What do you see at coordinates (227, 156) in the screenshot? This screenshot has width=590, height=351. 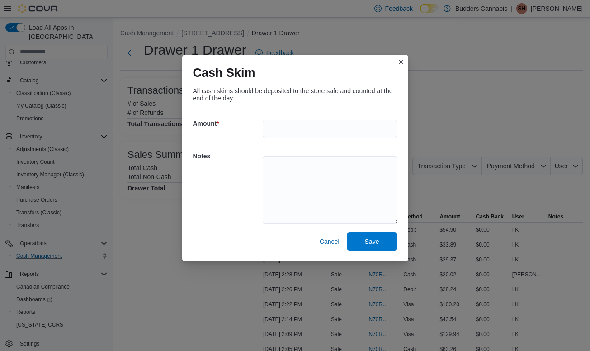 I see `h5: Notes` at bounding box center [227, 156].